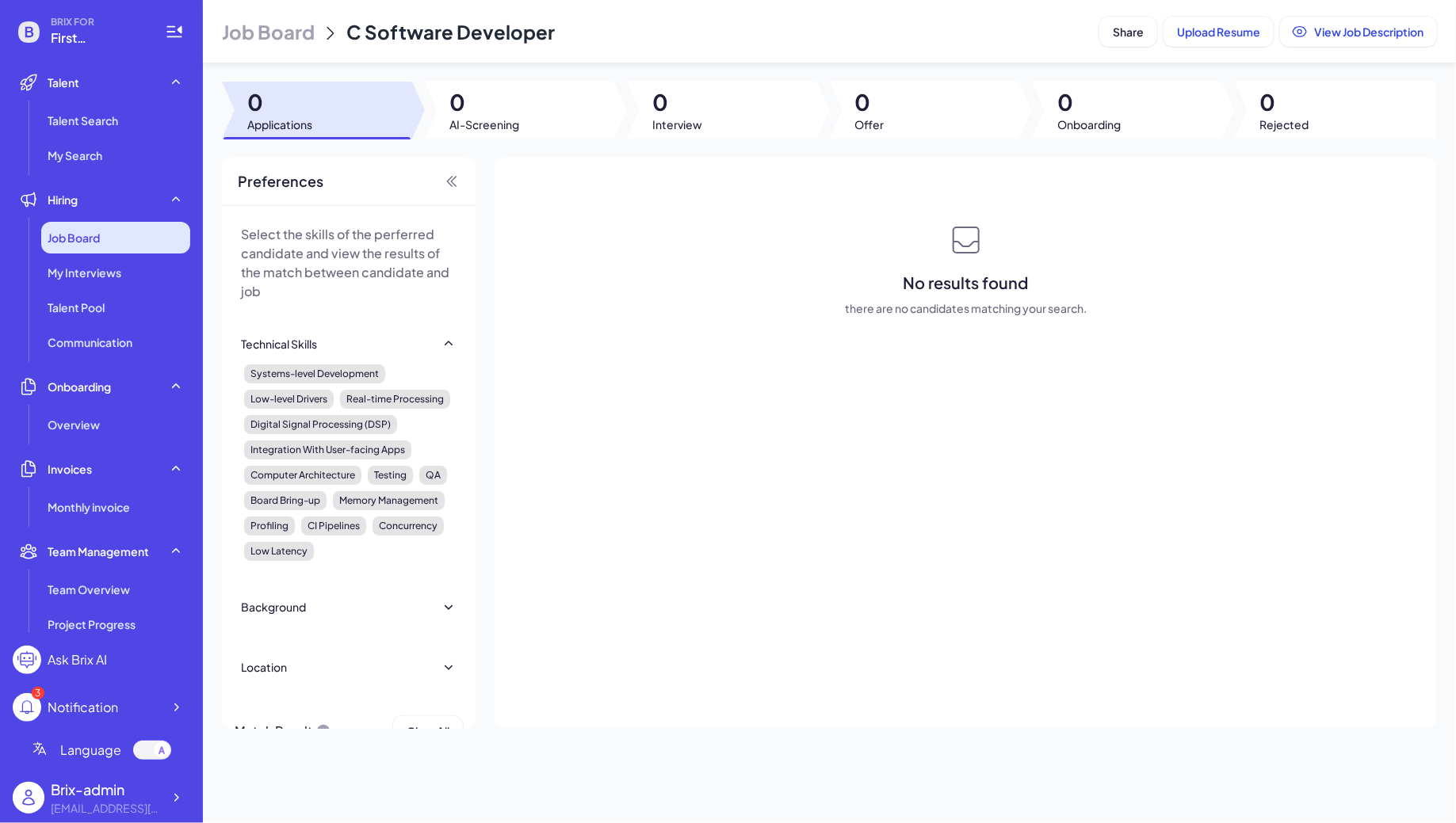  I want to click on div: Match Result, so click(283, 731).